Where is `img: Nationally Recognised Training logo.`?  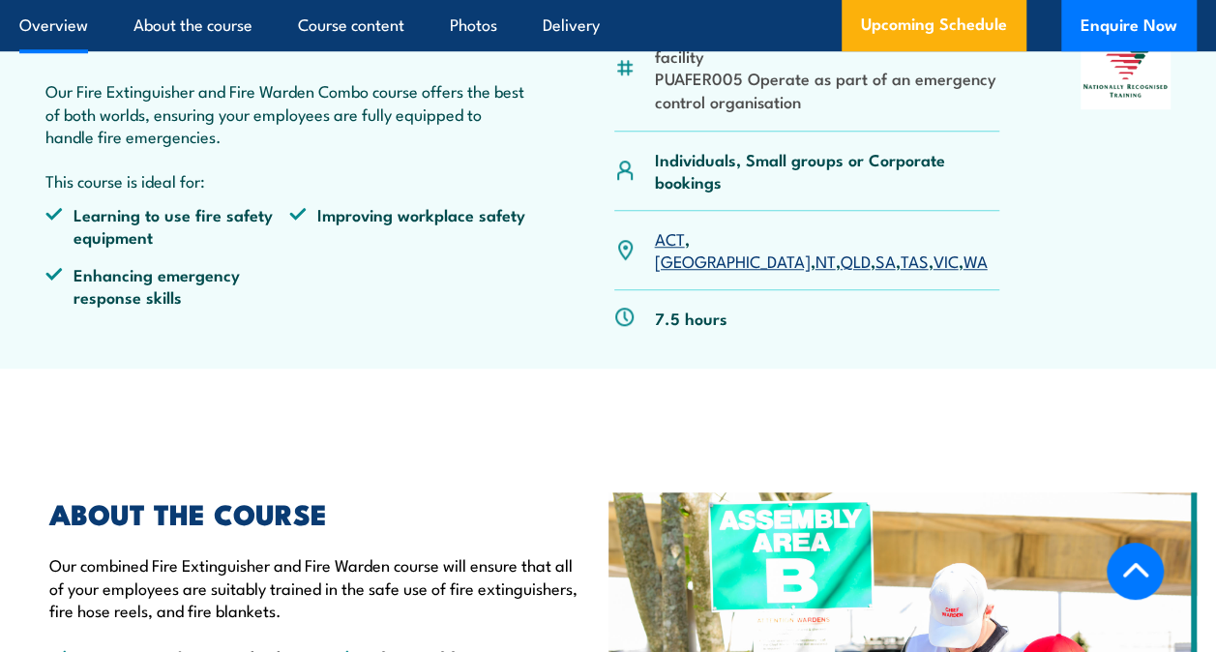
img: Nationally Recognised Training logo. is located at coordinates (1125, 66).